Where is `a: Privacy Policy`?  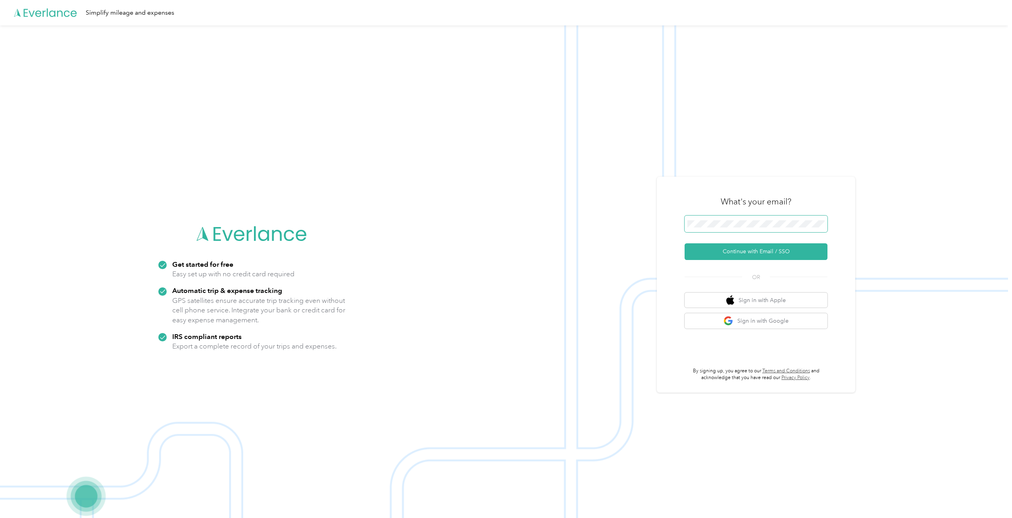 a: Privacy Policy is located at coordinates (795, 377).